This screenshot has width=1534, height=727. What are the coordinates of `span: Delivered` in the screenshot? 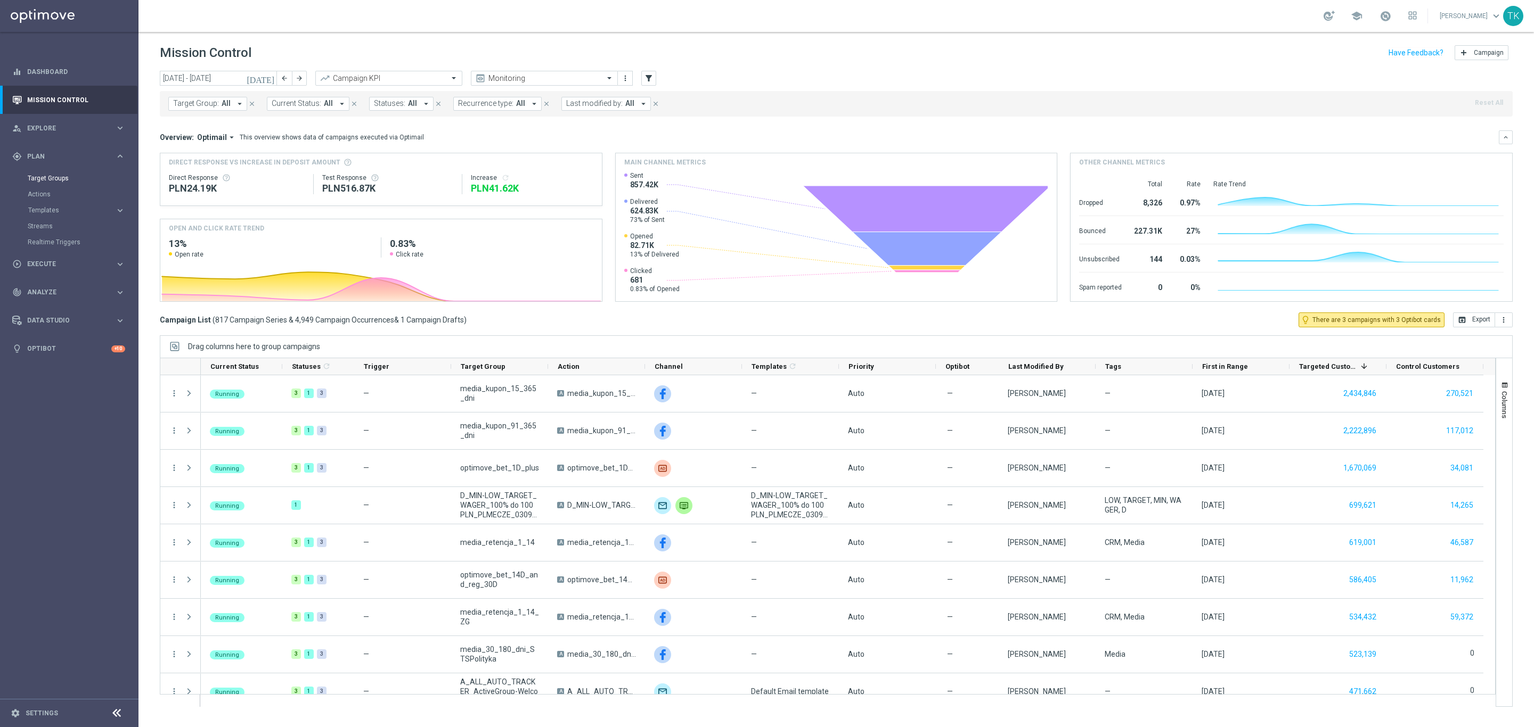 It's located at (647, 202).